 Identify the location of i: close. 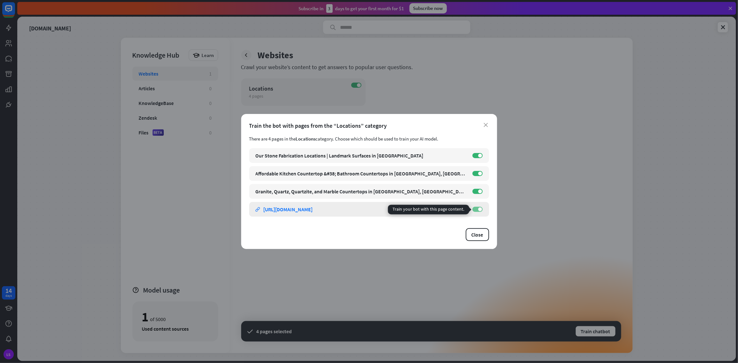
(486, 125).